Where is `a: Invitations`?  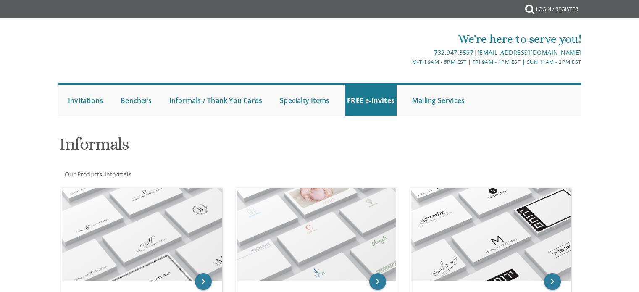
a: Invitations is located at coordinates (85, 100).